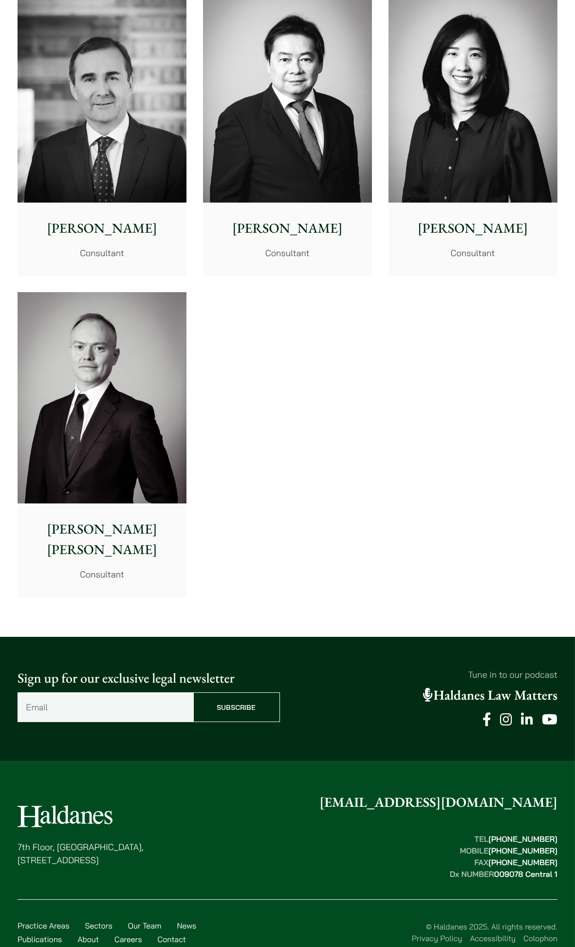 Image resolution: width=575 pixels, height=947 pixels. I want to click on a: Privacy Policy, so click(437, 938).